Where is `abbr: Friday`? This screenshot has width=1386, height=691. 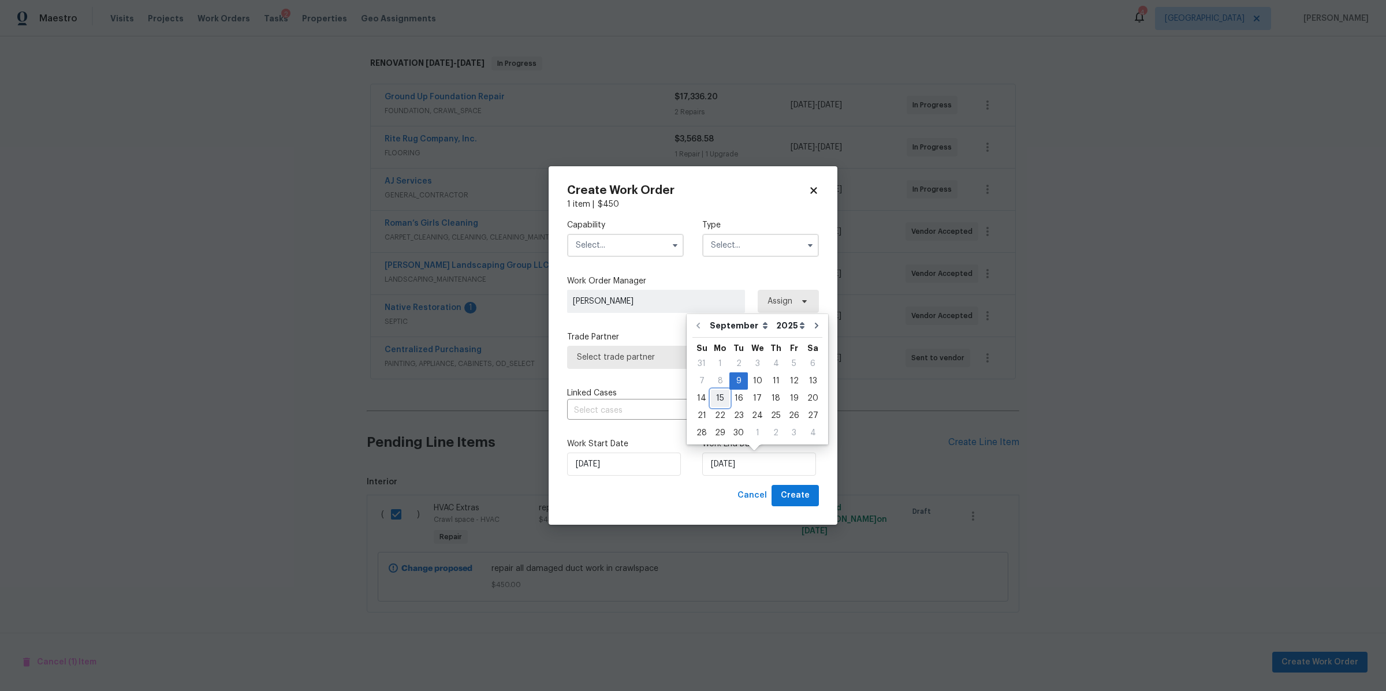 abbr: Friday is located at coordinates (794, 348).